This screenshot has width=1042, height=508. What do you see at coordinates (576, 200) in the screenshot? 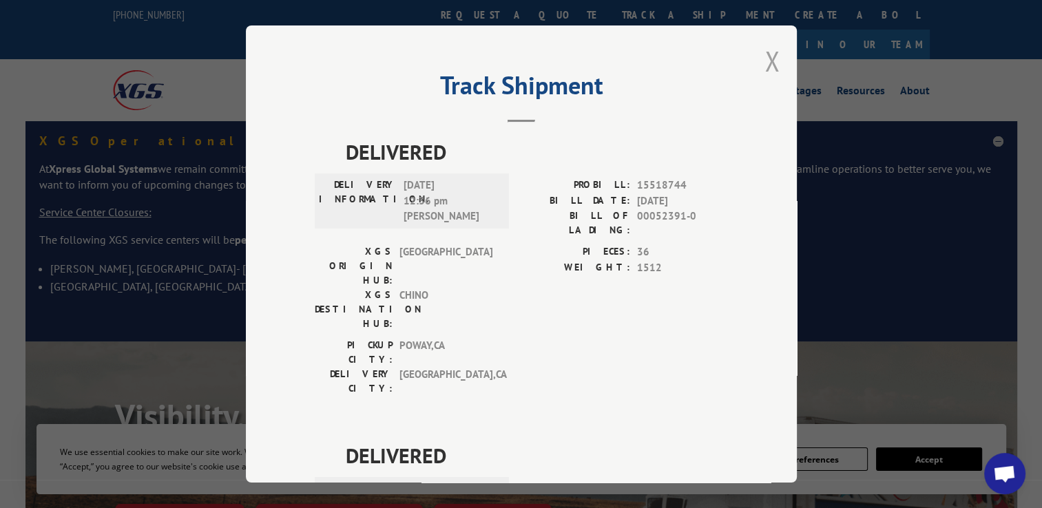
I see `label: BILL DATE:` at bounding box center [576, 200].